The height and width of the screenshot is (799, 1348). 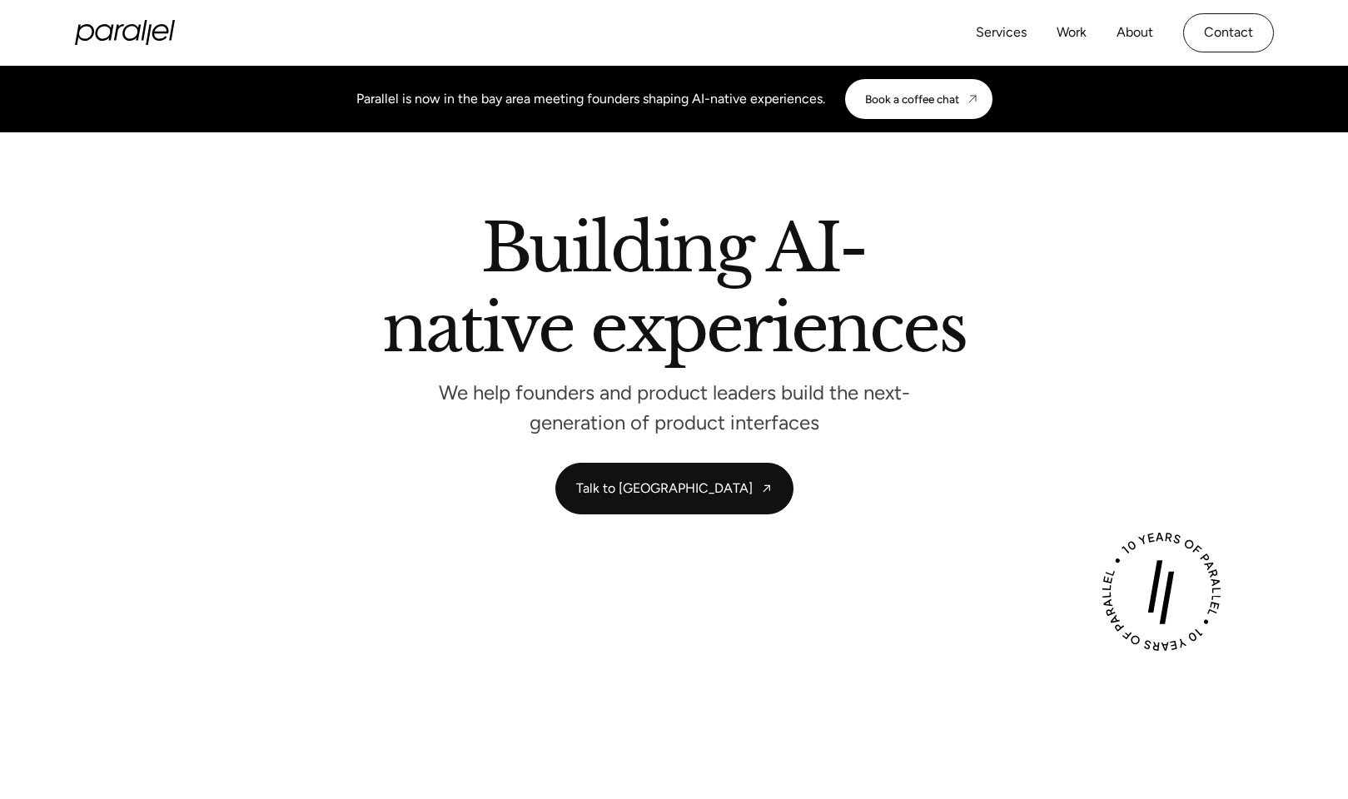 I want to click on a: Book a coffee chat, so click(x=918, y=99).